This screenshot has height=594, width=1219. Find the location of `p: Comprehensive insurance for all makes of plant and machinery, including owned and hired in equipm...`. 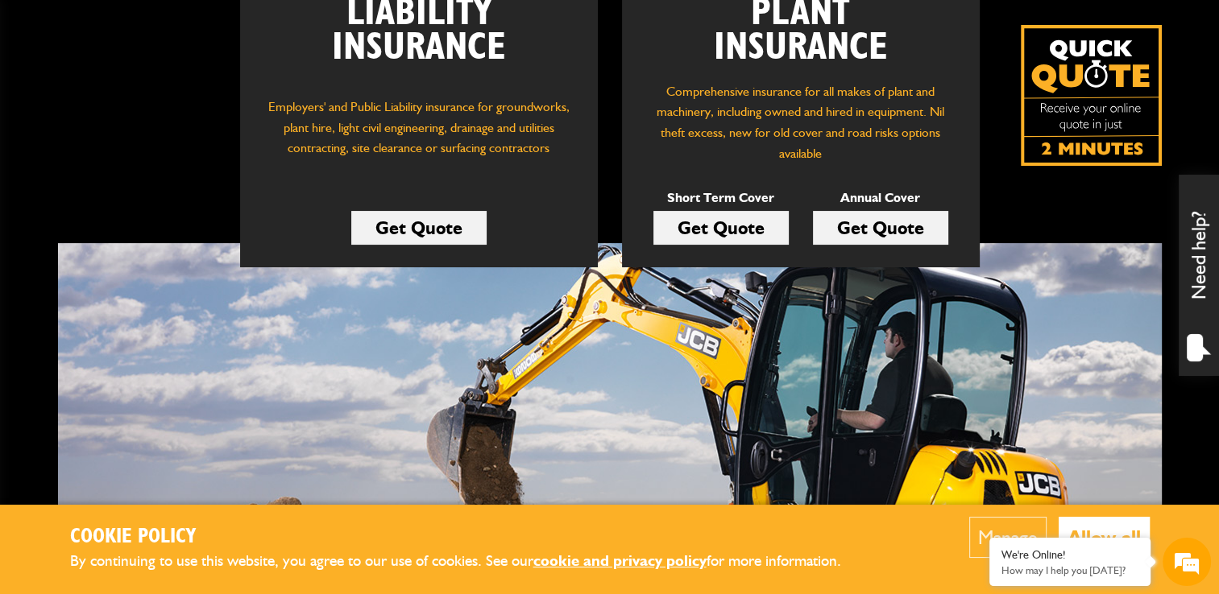

p: Comprehensive insurance for all makes of plant and machinery, including owned and hired in equipm... is located at coordinates (801, 122).